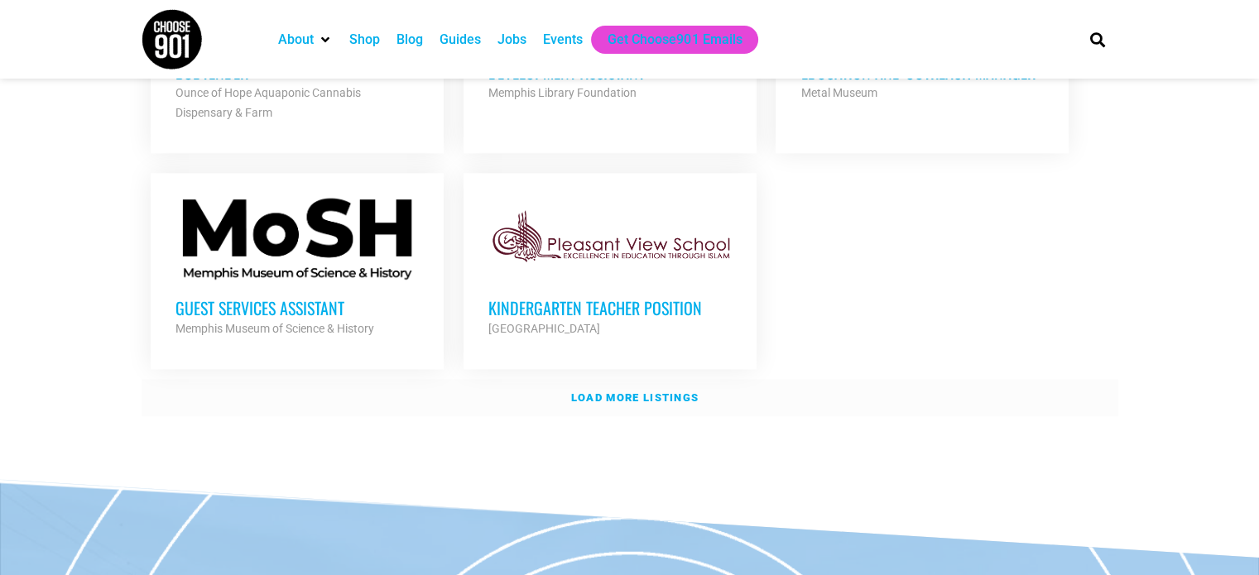 This screenshot has height=575, width=1259. I want to click on a: Guides, so click(460, 40).